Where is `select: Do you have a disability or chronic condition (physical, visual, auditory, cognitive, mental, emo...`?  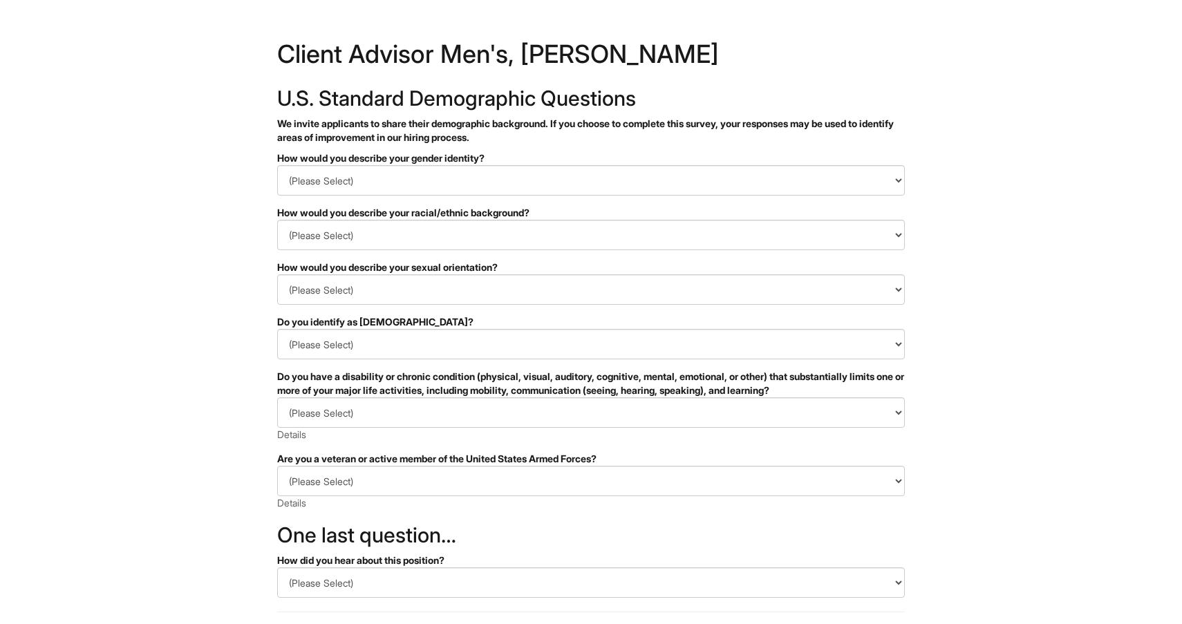 select: Do you have a disability or chronic condition (physical, visual, auditory, cognitive, mental, emo... is located at coordinates (591, 413).